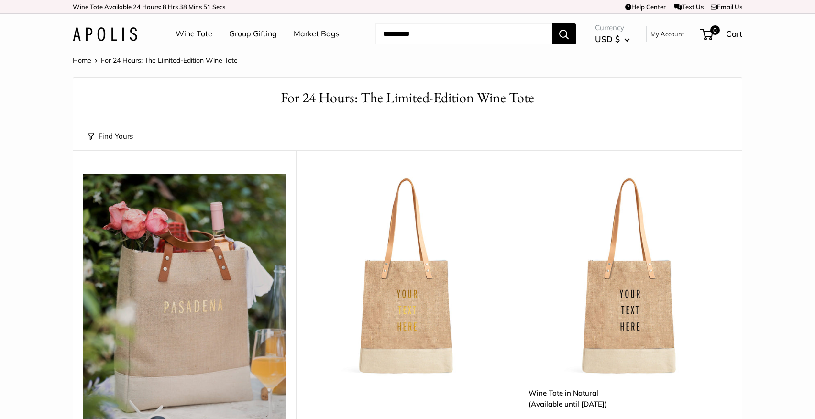 The width and height of the screenshot is (815, 419). I want to click on span: 51, so click(207, 7).